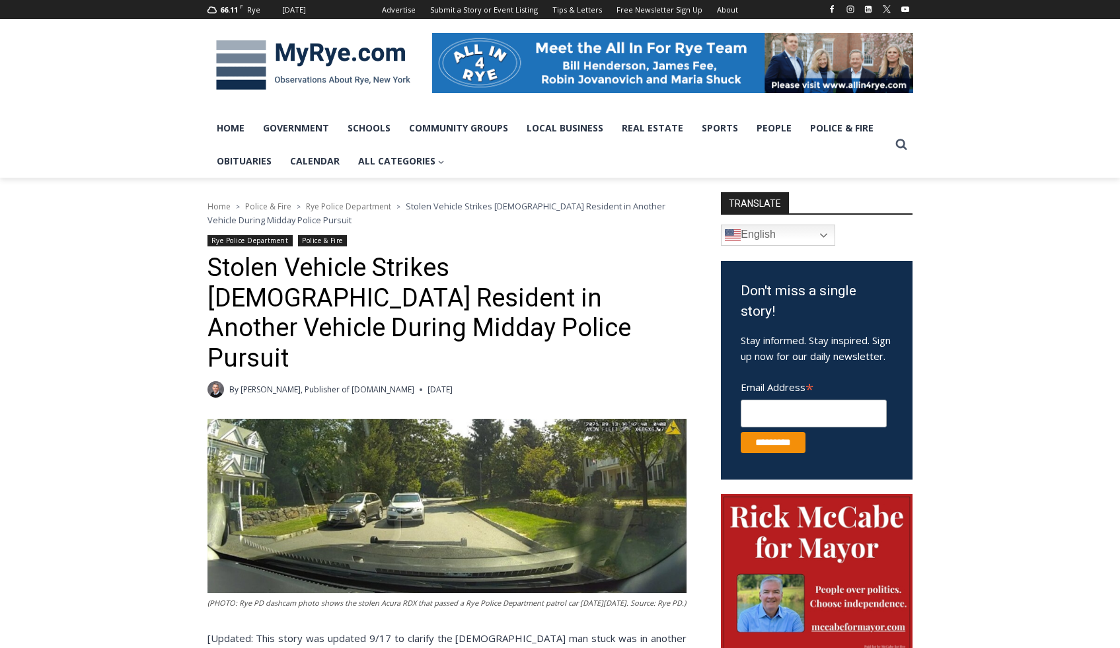 This screenshot has height=648, width=1120. I want to click on a: People, so click(773, 128).